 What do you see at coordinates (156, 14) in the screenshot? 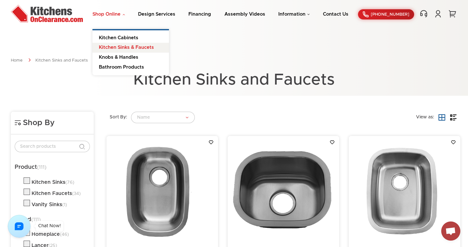
I see `a: Design Services` at bounding box center [156, 14].